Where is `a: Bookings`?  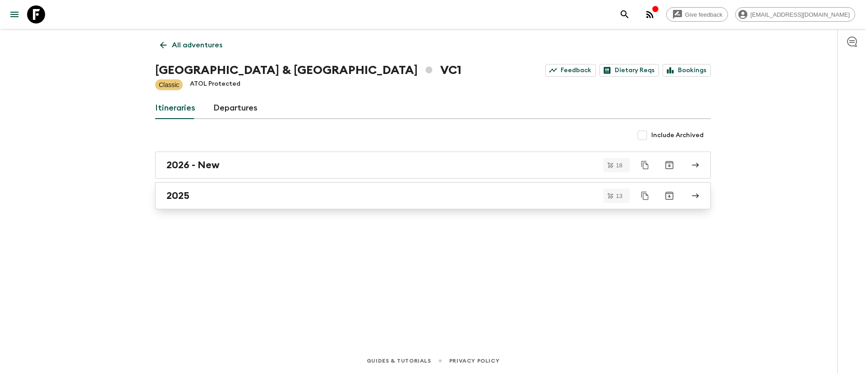
a: Bookings is located at coordinates (686, 70).